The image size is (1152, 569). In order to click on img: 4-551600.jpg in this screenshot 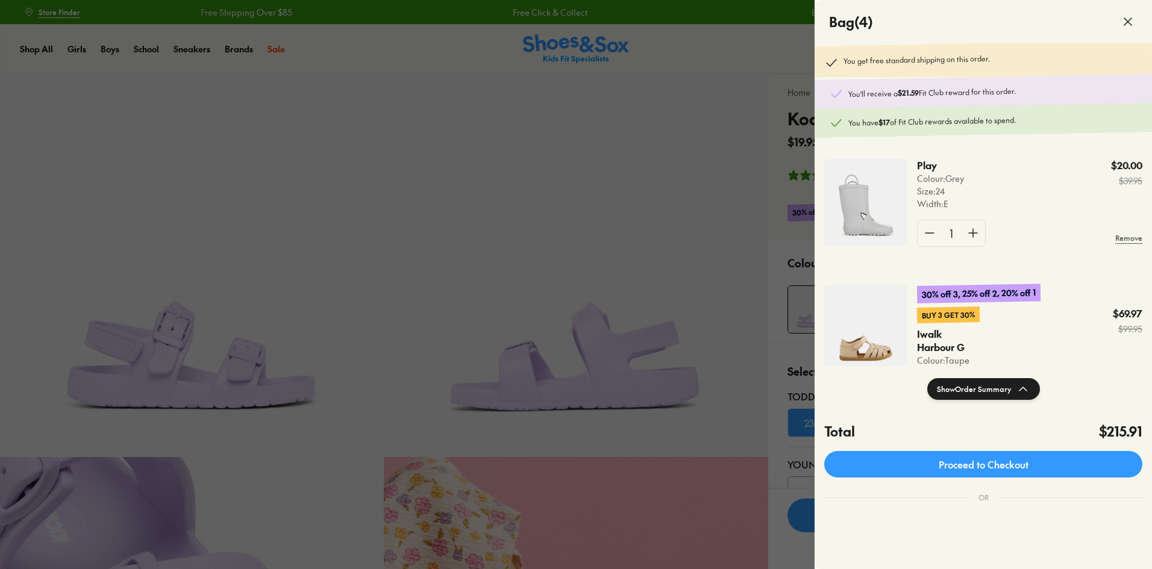, I will do `click(866, 328)`.